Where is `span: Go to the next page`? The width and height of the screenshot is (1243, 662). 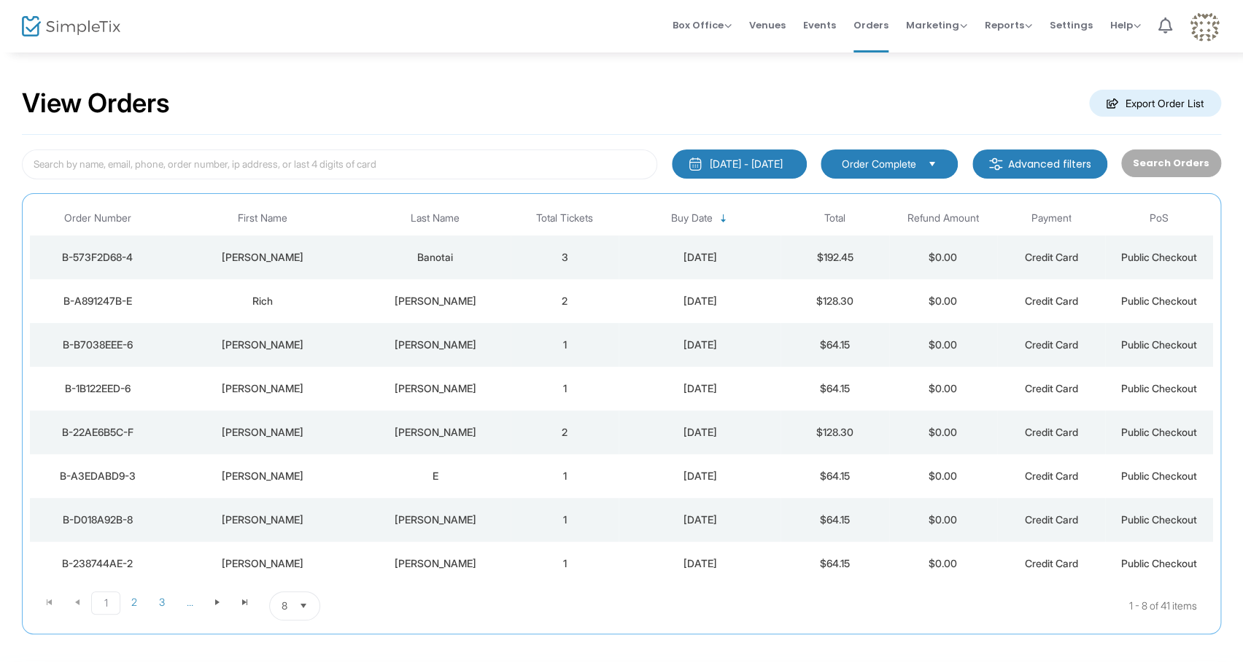
span: Go to the next page is located at coordinates (217, 603).